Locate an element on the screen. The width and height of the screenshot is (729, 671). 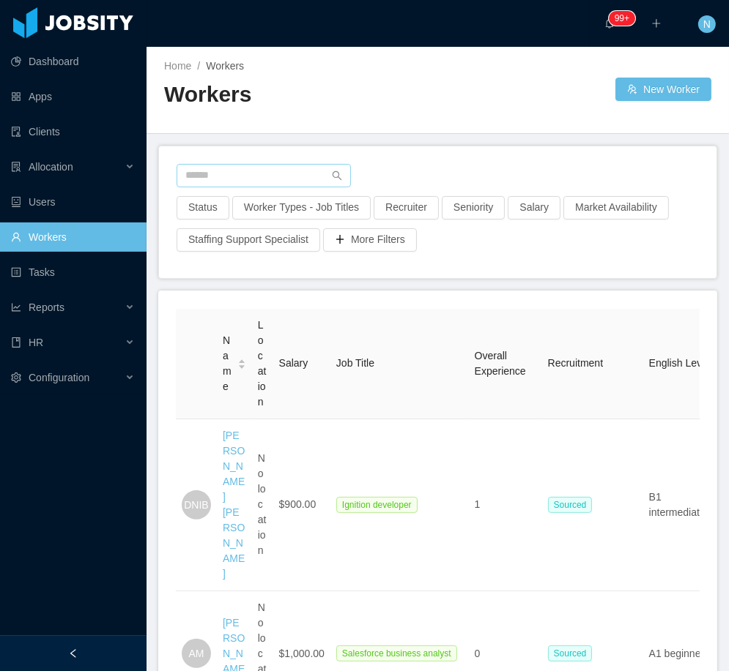
span: Overall Experience is located at coordinates (500, 363).